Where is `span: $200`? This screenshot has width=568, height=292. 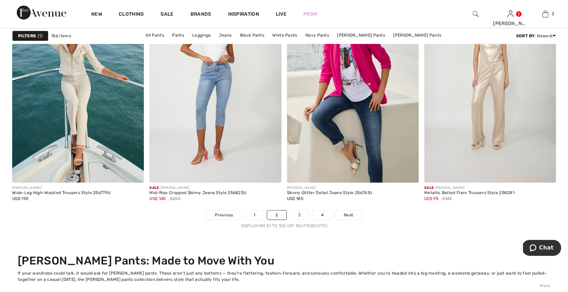
span: $200 is located at coordinates (175, 198).